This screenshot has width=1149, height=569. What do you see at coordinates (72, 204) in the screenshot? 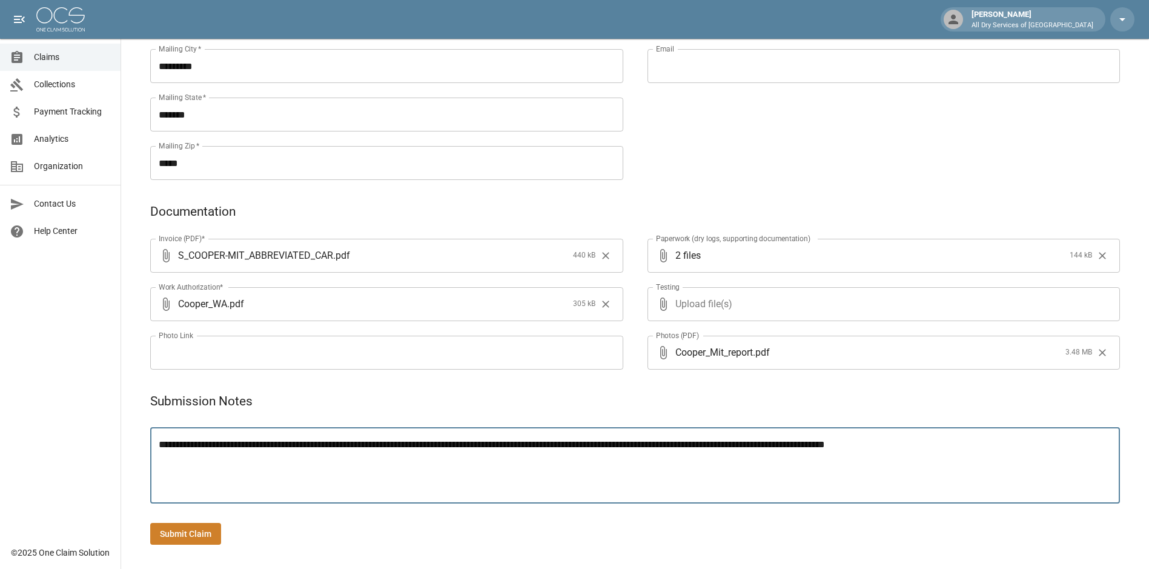
I see `span: Contact Us` at bounding box center [72, 204].